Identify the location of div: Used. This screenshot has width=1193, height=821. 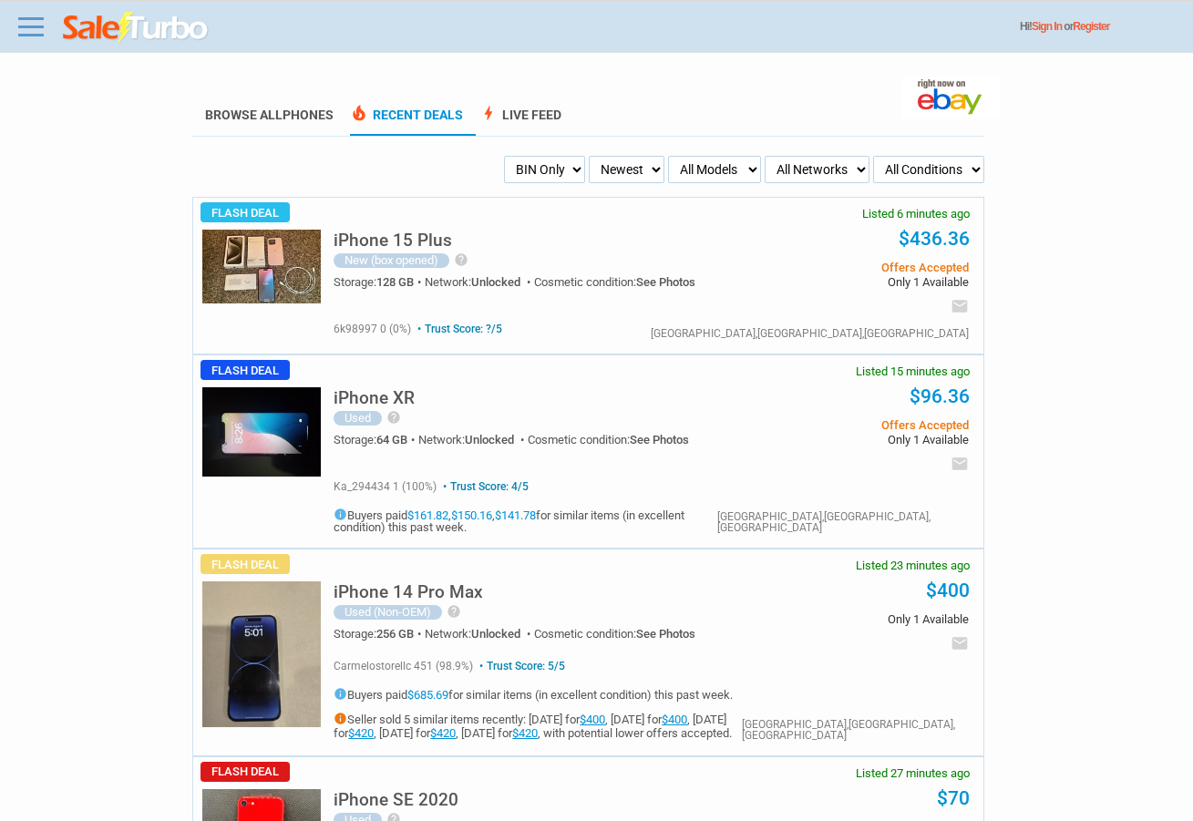
(357, 418).